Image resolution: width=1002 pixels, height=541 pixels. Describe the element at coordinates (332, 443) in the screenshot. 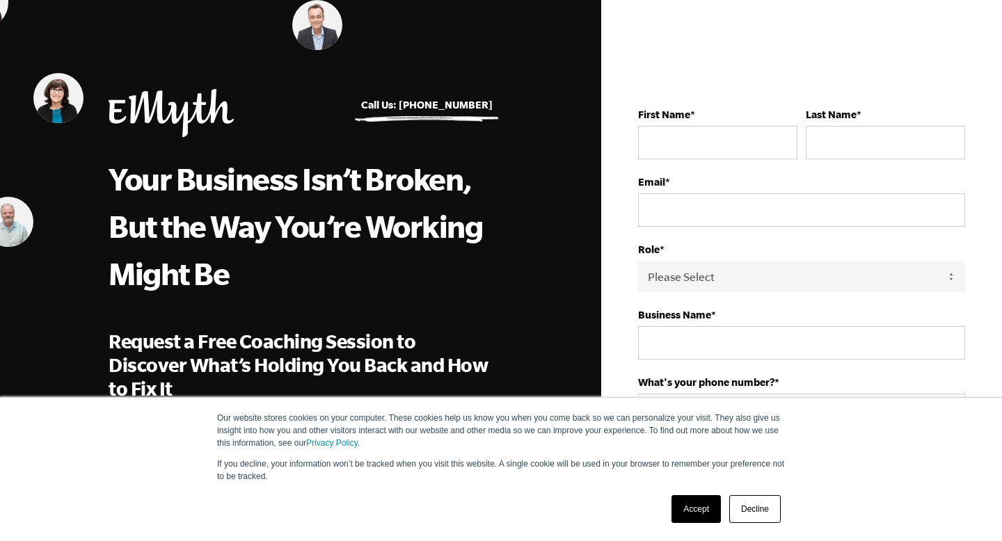

I see `a: Privacy Policy` at that location.